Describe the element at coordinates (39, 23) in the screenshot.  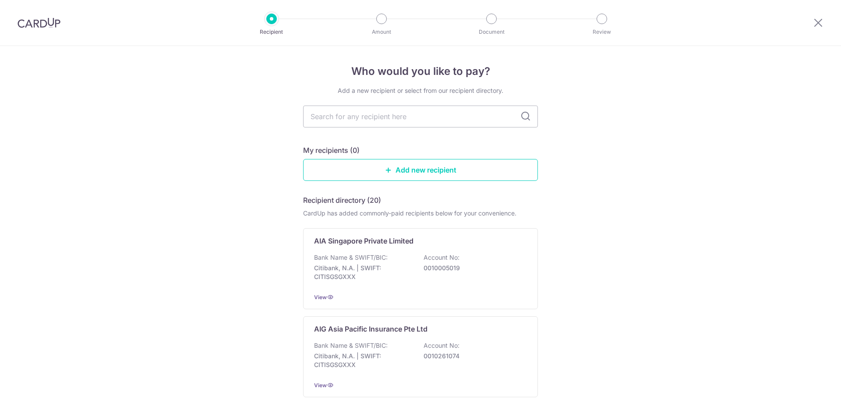
I see `img: CardUp` at that location.